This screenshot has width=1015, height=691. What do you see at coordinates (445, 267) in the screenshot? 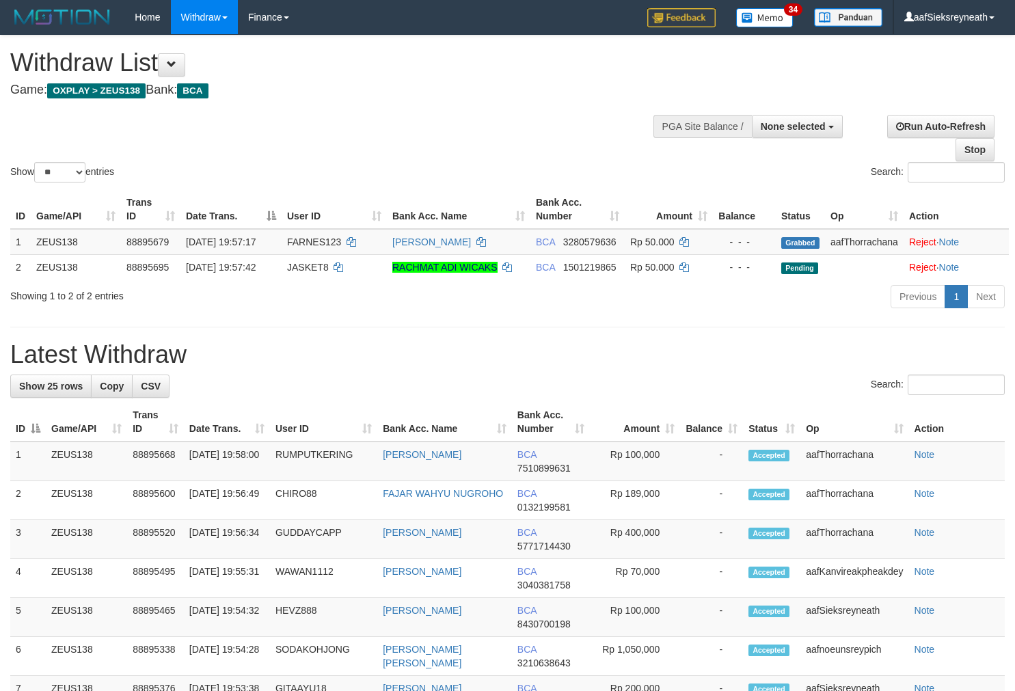
I see `a: RACHMAT ADI WICAKS` at bounding box center [445, 267].